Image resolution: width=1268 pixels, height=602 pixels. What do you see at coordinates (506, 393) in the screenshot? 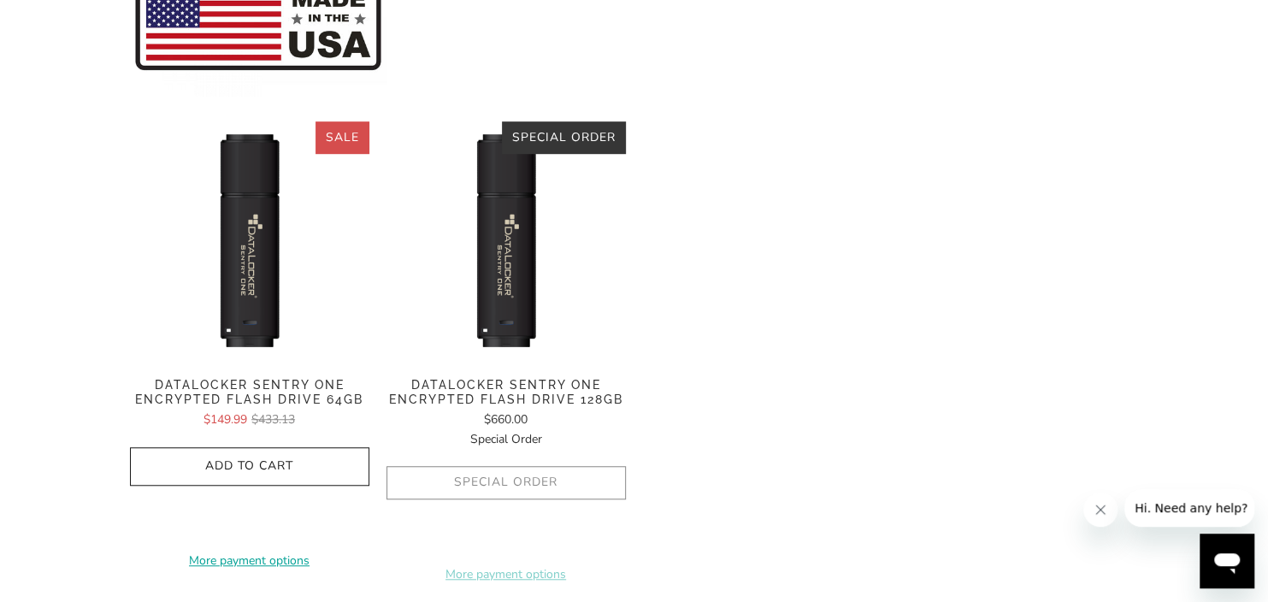
I see `span: Datalocker Sentry One Encrypted Flash Drive 128GB` at bounding box center [506, 393].